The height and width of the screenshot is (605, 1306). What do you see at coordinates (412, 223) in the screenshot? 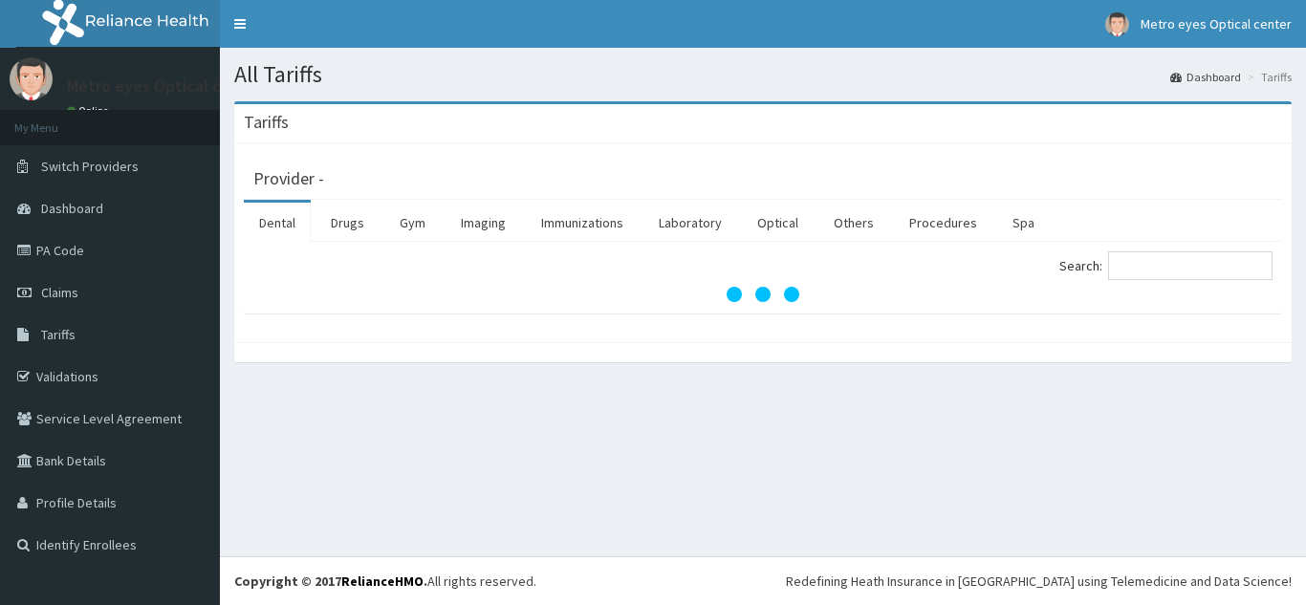
I see `a: Gym` at bounding box center [412, 223].